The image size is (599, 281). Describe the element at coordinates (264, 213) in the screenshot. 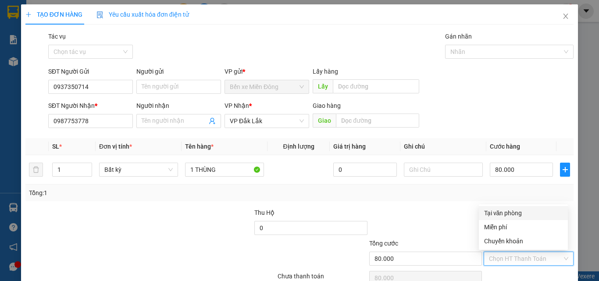

I see `span: Thu Hộ` at that location.